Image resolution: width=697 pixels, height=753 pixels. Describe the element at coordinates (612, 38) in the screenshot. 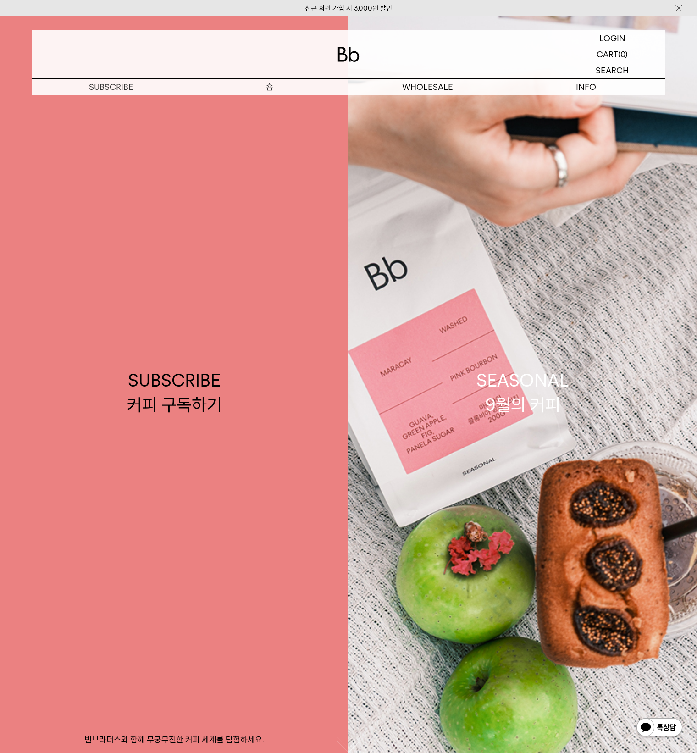

I see `p: LOGIN` at that location.